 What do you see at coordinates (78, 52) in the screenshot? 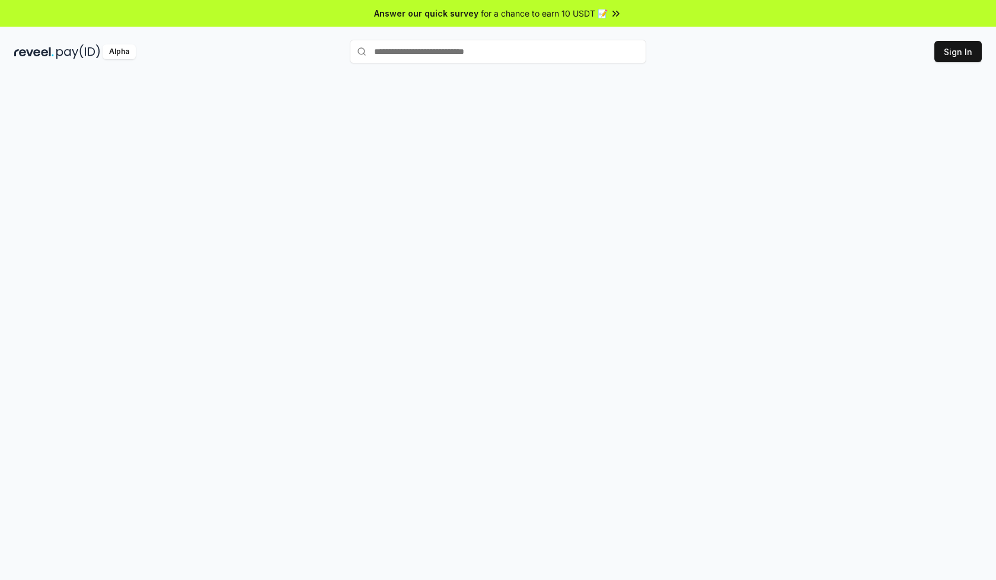
I see `img: pay_id` at bounding box center [78, 52].